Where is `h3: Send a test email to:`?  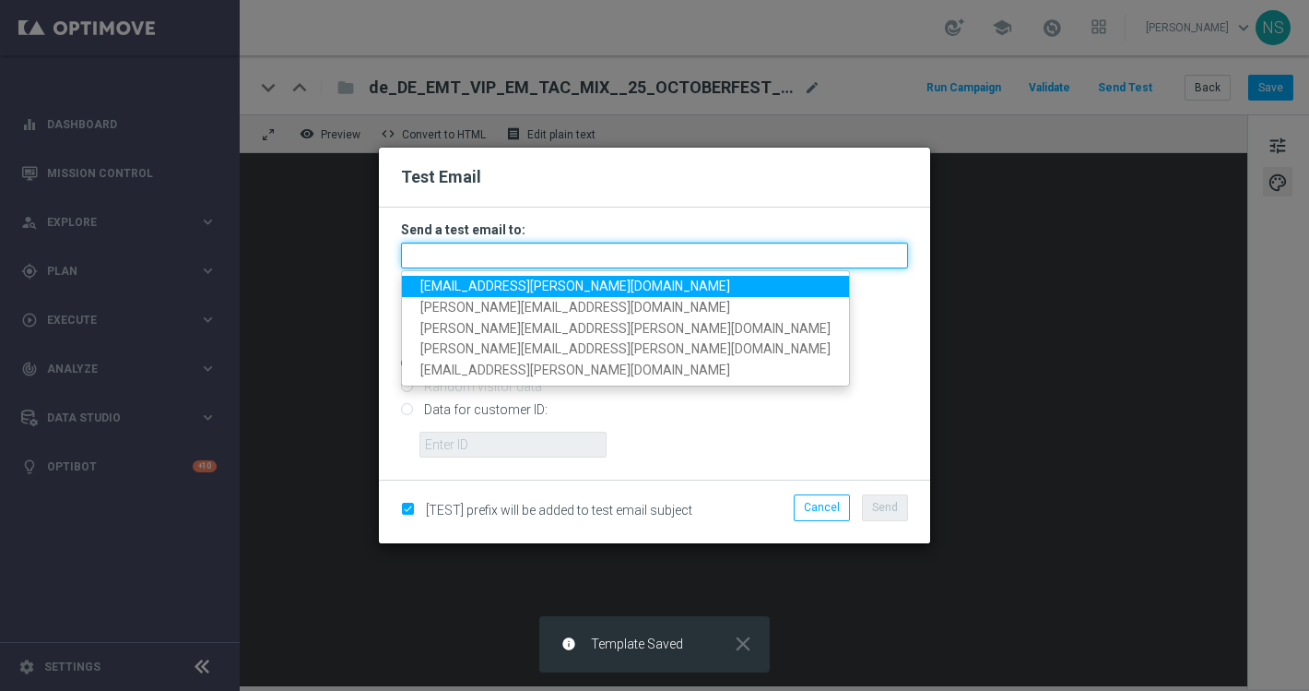
h3: Send a test email to: is located at coordinates (655, 230).